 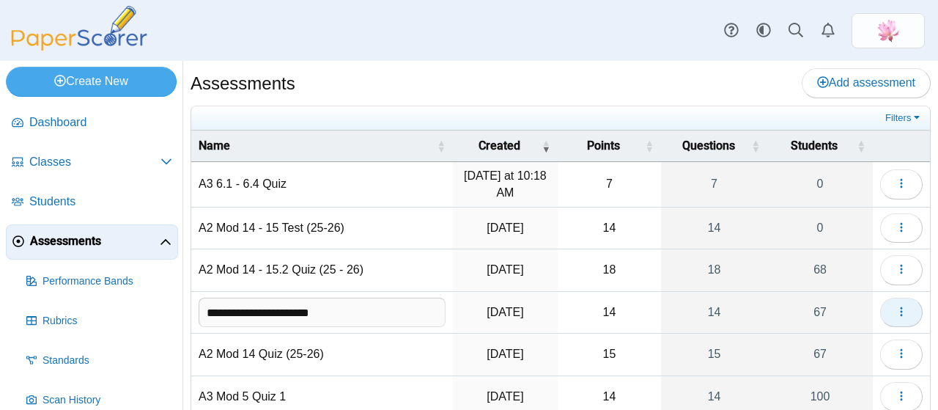 What do you see at coordinates (866, 83) in the screenshot?
I see `a: Add assessment` at bounding box center [866, 83].